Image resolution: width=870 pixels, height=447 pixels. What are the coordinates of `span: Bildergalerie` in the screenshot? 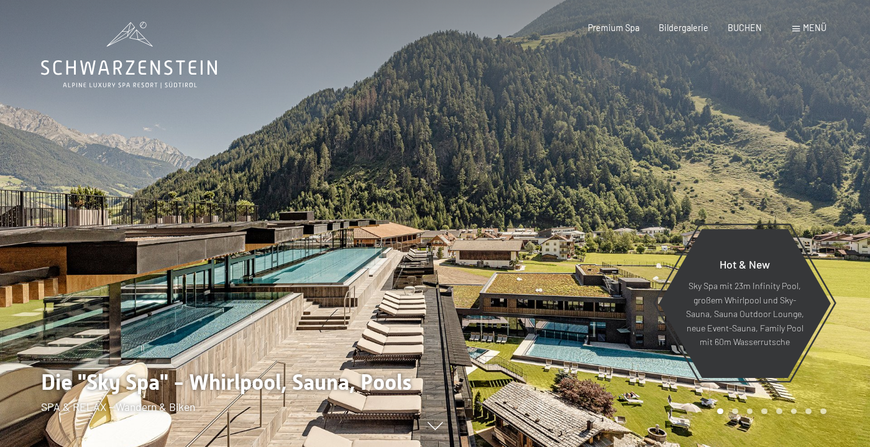 It's located at (684, 27).